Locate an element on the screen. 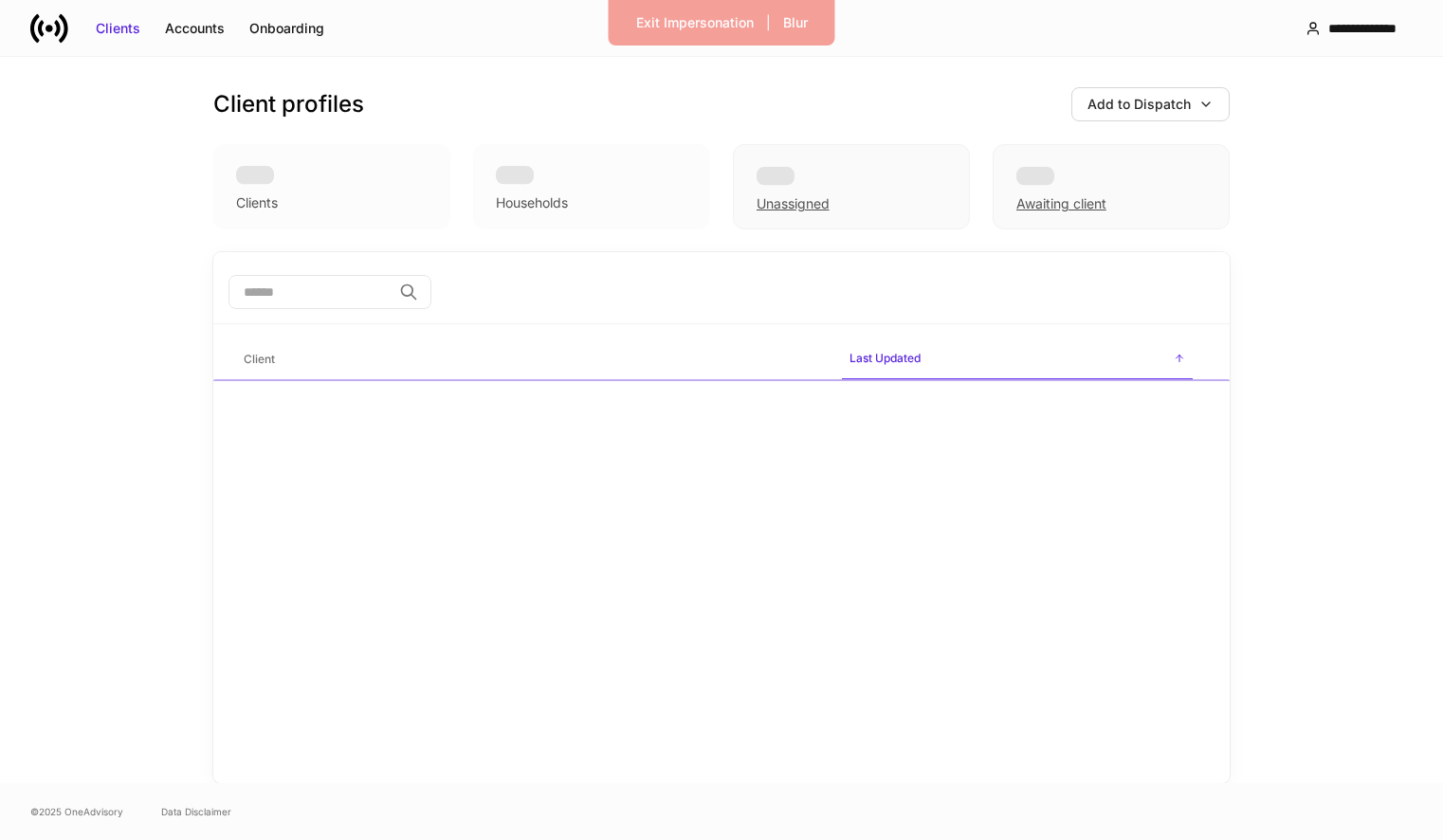  h3: Client profiles is located at coordinates (288, 104).